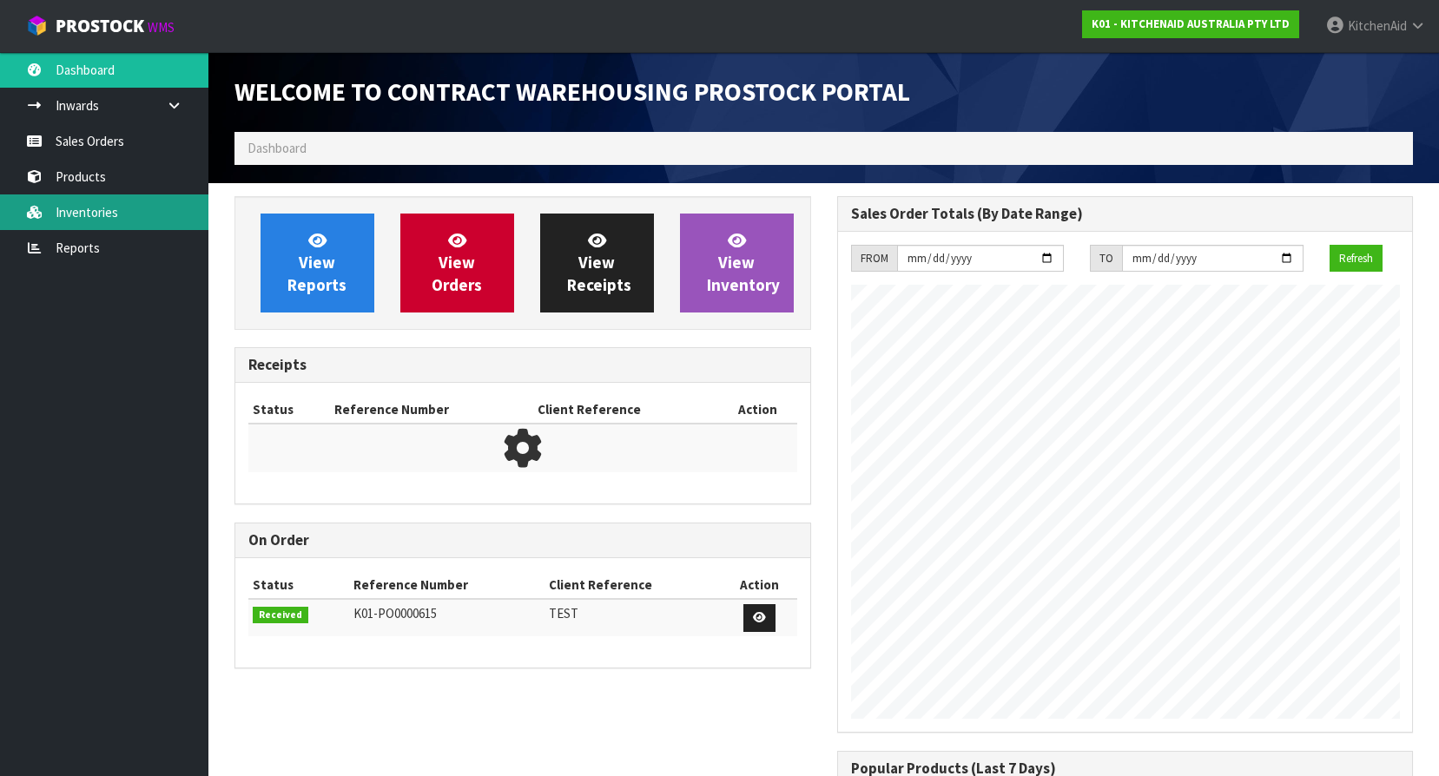 The width and height of the screenshot is (1439, 776). Describe the element at coordinates (100, 26) in the screenshot. I see `span: ProStock` at that location.